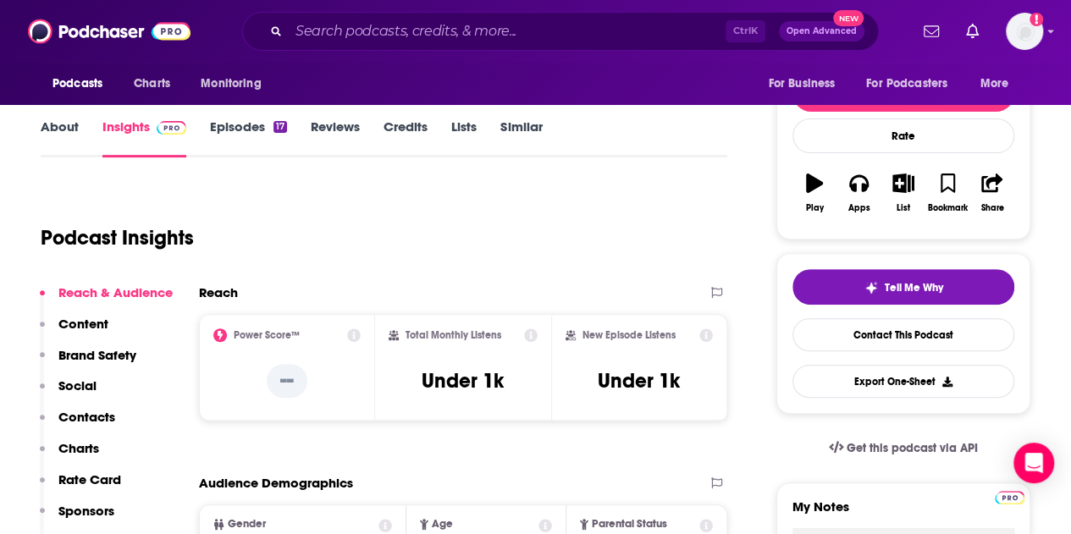 The width and height of the screenshot is (1071, 534). I want to click on div: List, so click(903, 208).